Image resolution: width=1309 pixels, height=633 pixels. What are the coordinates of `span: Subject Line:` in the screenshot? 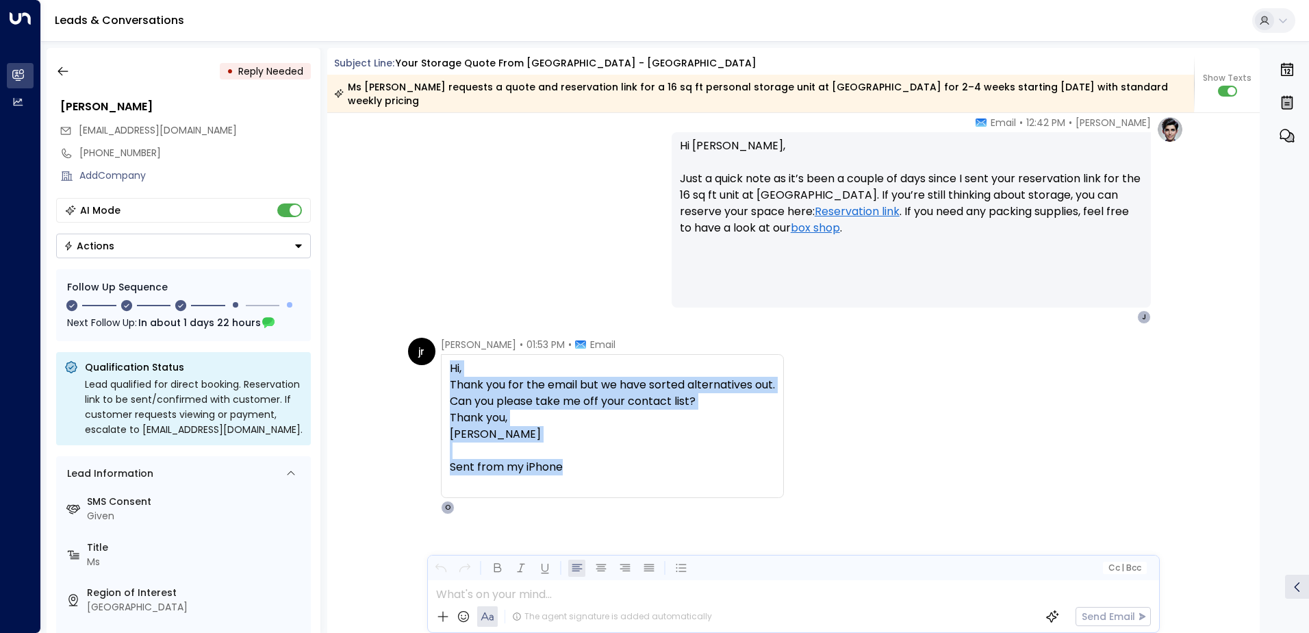 It's located at (364, 63).